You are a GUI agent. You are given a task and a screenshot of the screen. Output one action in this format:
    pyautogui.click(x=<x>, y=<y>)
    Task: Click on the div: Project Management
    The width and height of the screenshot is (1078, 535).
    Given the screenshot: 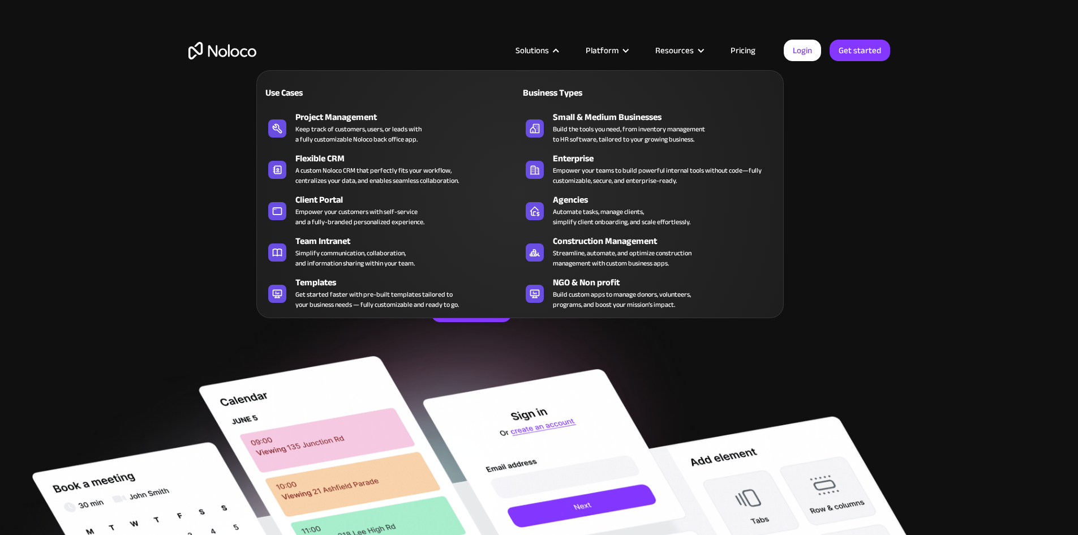 What is the action you would take?
    pyautogui.click(x=410, y=117)
    